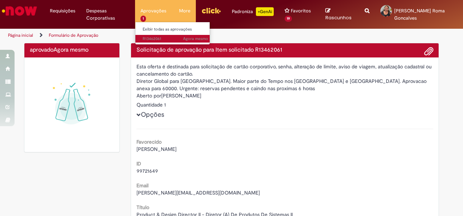 The width and height of the screenshot is (463, 216). What do you see at coordinates (195, 39) in the screenshot?
I see `time: 29/08/2025 12:37:08` at bounding box center [195, 39].